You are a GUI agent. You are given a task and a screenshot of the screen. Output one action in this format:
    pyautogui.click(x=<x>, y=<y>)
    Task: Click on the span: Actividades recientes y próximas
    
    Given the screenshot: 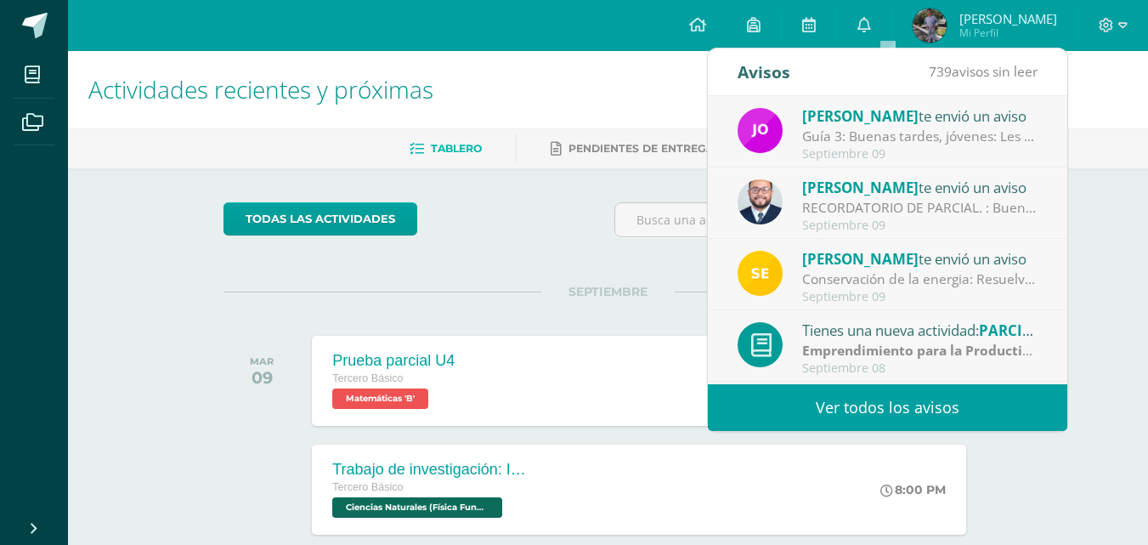 What is the action you would take?
    pyautogui.click(x=261, y=89)
    